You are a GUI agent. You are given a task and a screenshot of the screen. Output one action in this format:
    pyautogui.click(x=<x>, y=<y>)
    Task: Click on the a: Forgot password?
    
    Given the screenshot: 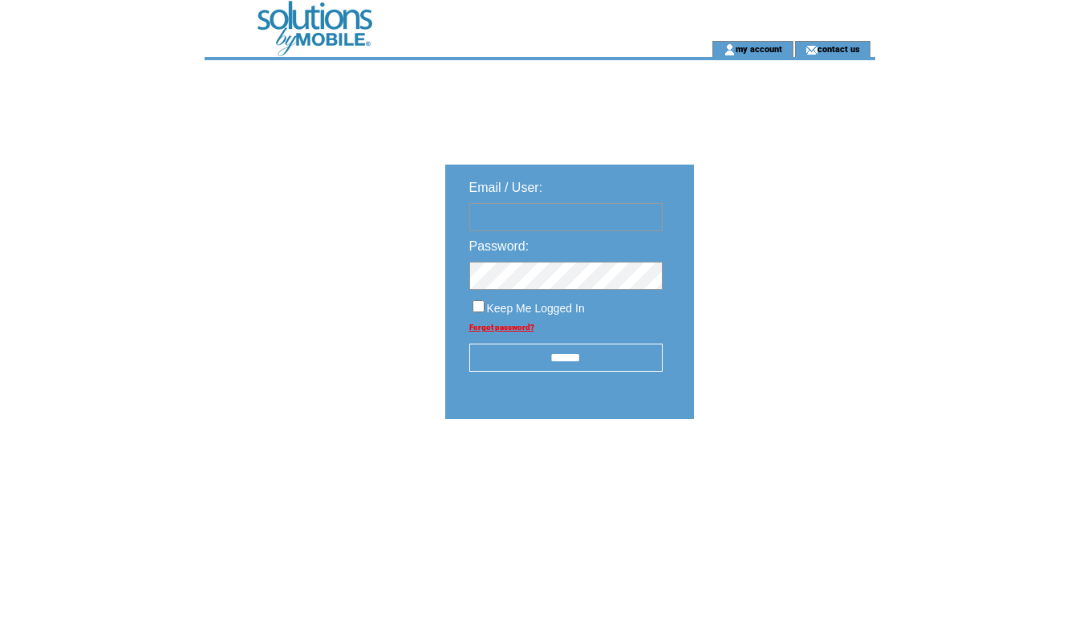 What is the action you would take?
    pyautogui.click(x=502, y=327)
    